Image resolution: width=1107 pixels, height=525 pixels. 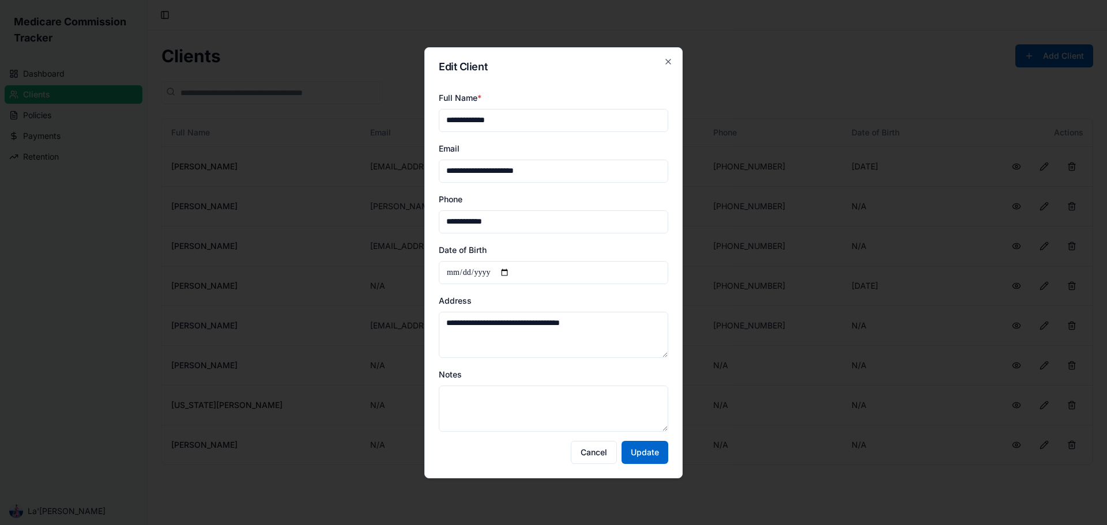 What do you see at coordinates (644, 452) in the screenshot?
I see `button: Update` at bounding box center [644, 452].